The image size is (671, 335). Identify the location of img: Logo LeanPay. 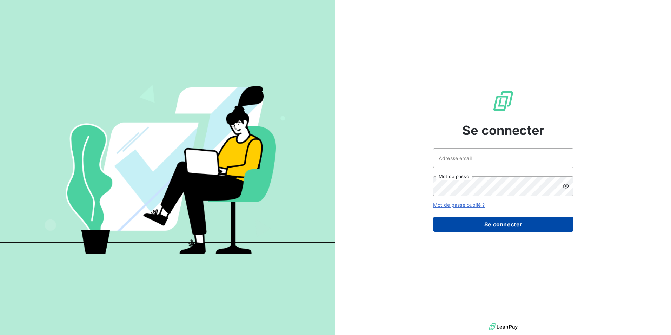
(503, 101).